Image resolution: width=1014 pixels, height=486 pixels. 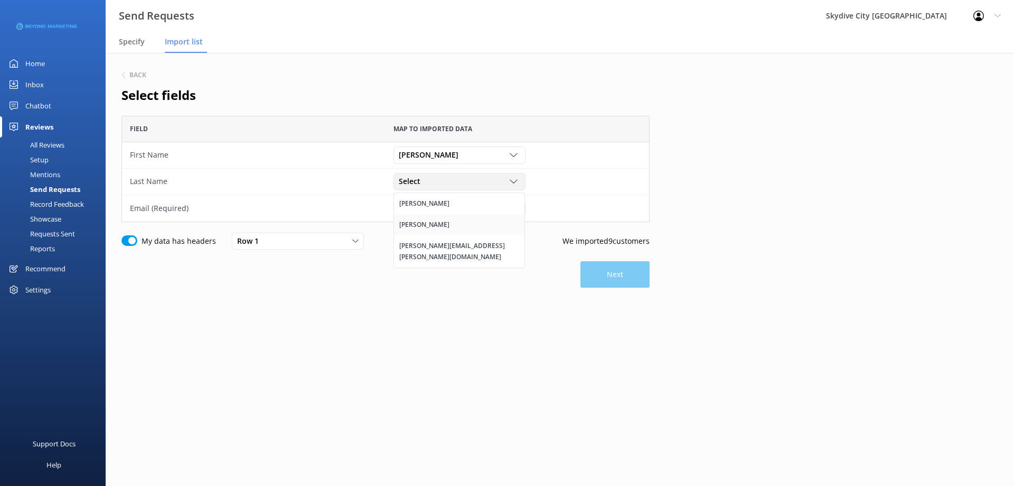 I want to click on div: Help, so click(x=54, y=464).